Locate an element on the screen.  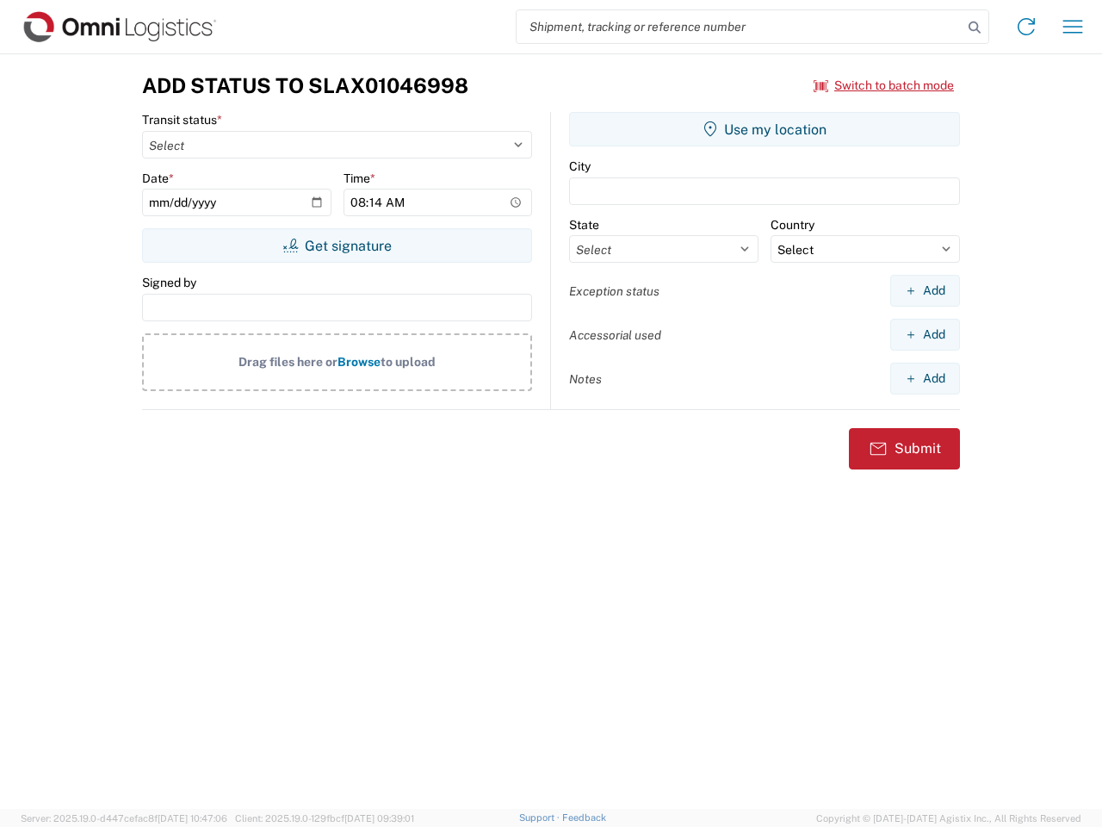
label: Exception status is located at coordinates (614, 291).